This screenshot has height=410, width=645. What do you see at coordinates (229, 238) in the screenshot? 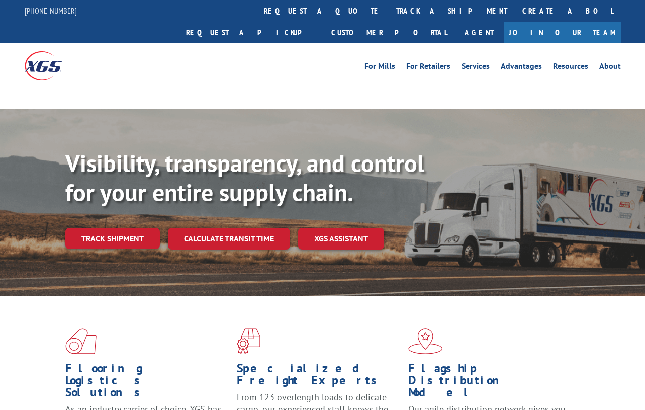
I see `a: Calculate transit time` at bounding box center [229, 238].